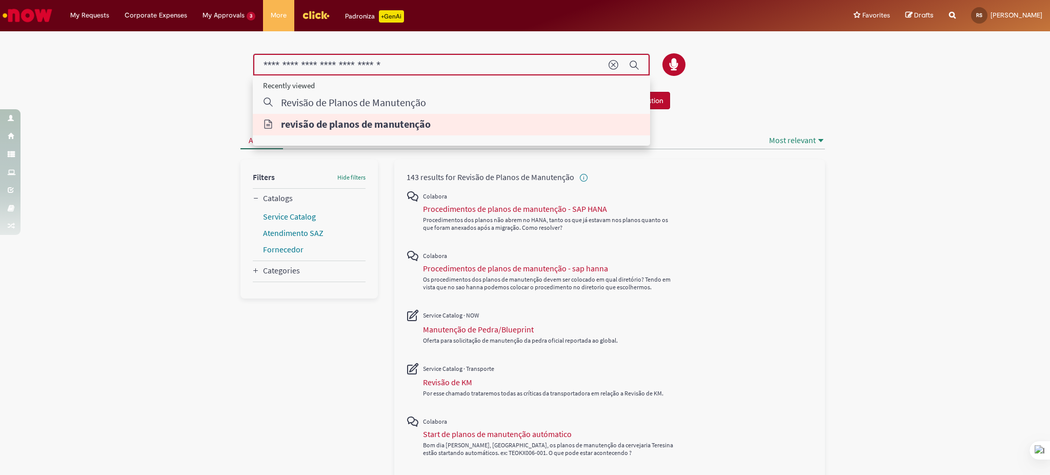 The width and height of the screenshot is (1050, 475). What do you see at coordinates (876, 15) in the screenshot?
I see `span: Favorites` at bounding box center [876, 15].